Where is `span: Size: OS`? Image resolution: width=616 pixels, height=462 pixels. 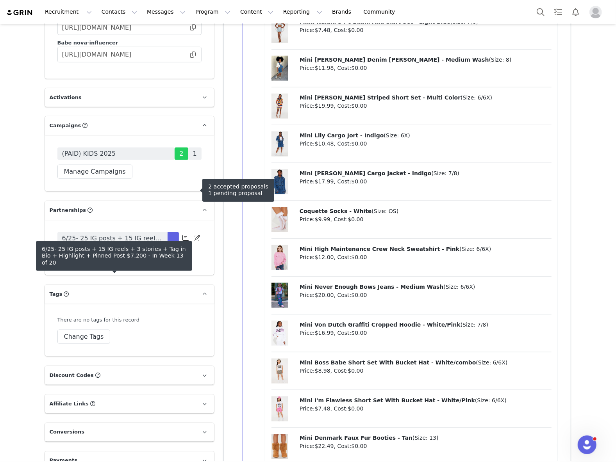
span: Size: OS is located at coordinates (385, 211).